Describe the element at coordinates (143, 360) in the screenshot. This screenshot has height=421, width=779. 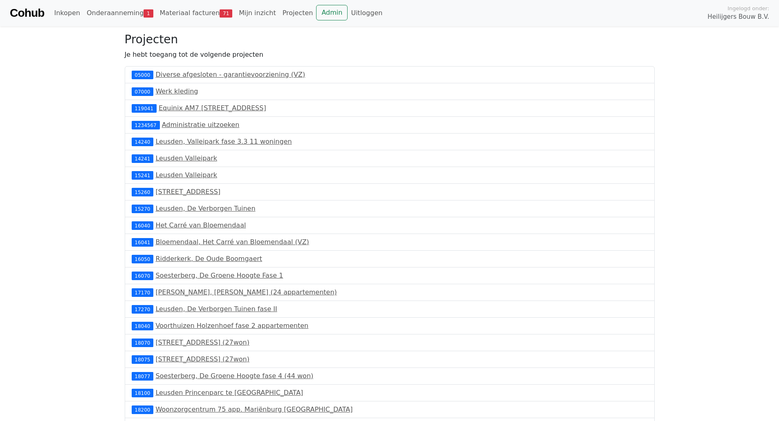
I see `div: 18075` at that location.